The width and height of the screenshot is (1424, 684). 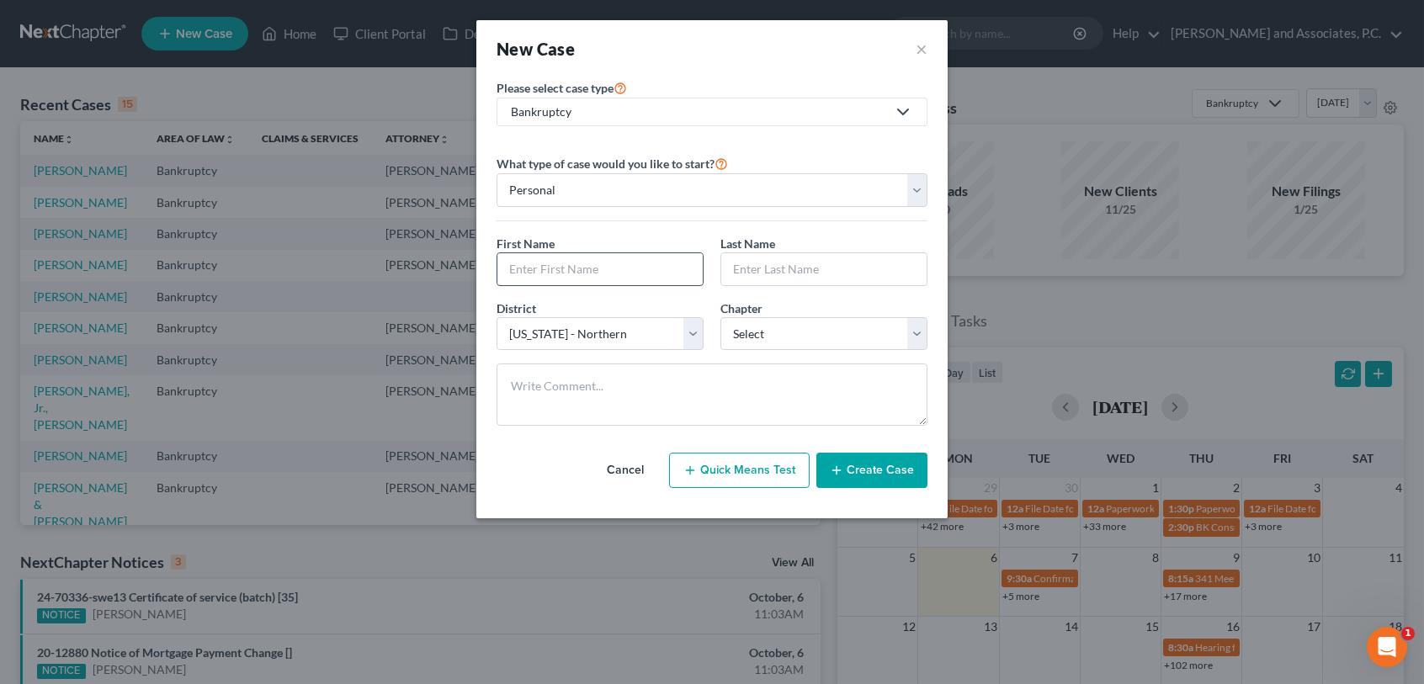 I want to click on button: Cancel, so click(x=625, y=470).